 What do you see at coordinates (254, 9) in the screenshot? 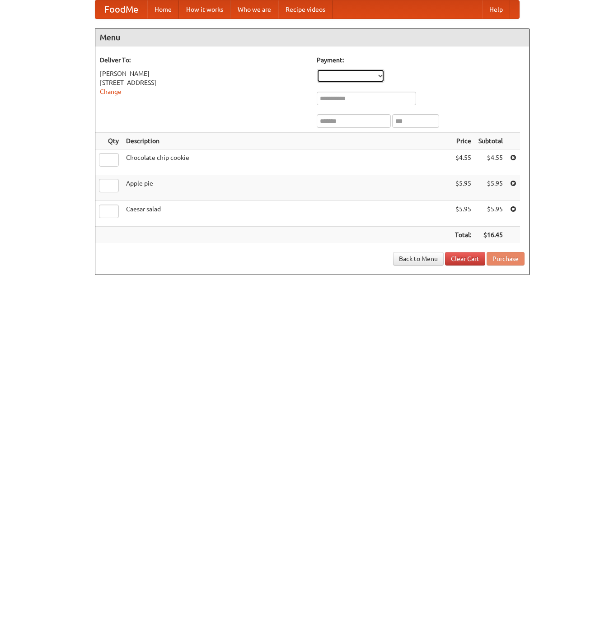
I see `a: Who we are` at bounding box center [254, 9].